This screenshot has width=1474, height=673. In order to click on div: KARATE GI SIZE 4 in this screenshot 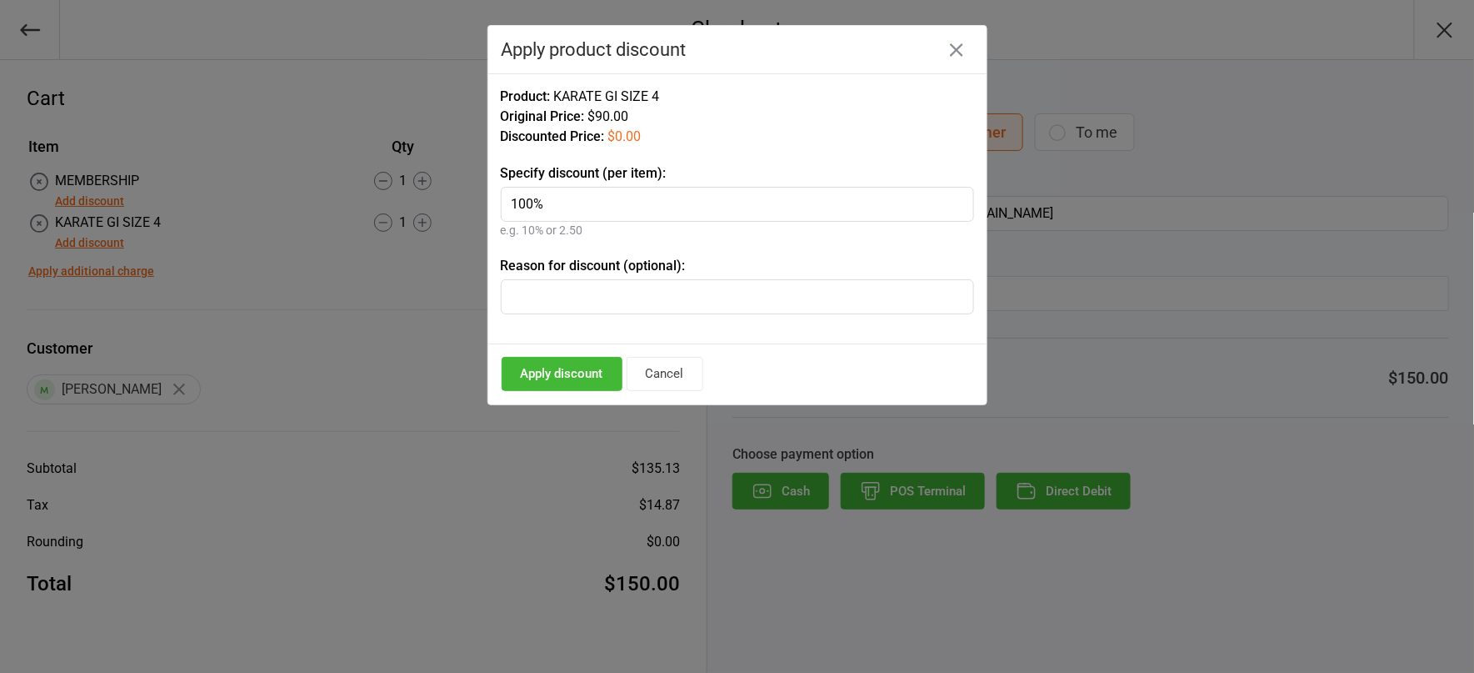, I will do `click(738, 97)`.